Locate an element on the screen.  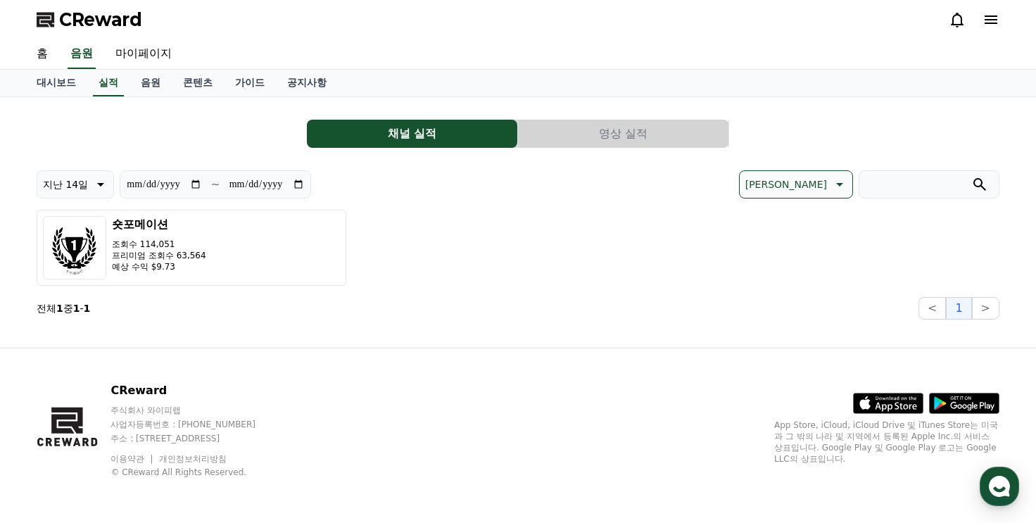
button: 1 is located at coordinates (959, 308).